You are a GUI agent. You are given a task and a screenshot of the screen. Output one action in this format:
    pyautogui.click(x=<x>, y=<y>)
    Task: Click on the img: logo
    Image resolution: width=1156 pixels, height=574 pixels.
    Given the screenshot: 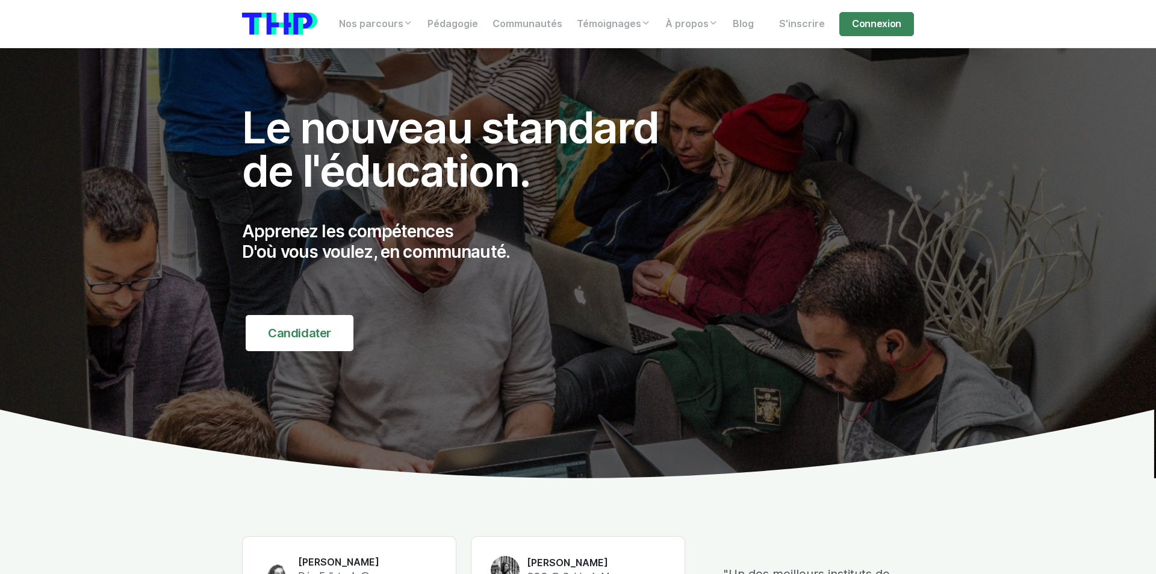 What is the action you would take?
    pyautogui.click(x=279, y=23)
    